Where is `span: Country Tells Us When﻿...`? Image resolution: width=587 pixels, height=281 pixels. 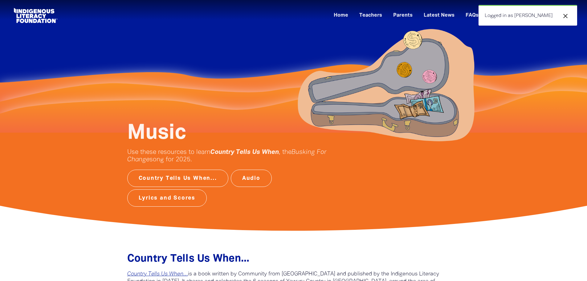 span: Country Tells Us When﻿... is located at coordinates (188, 259).